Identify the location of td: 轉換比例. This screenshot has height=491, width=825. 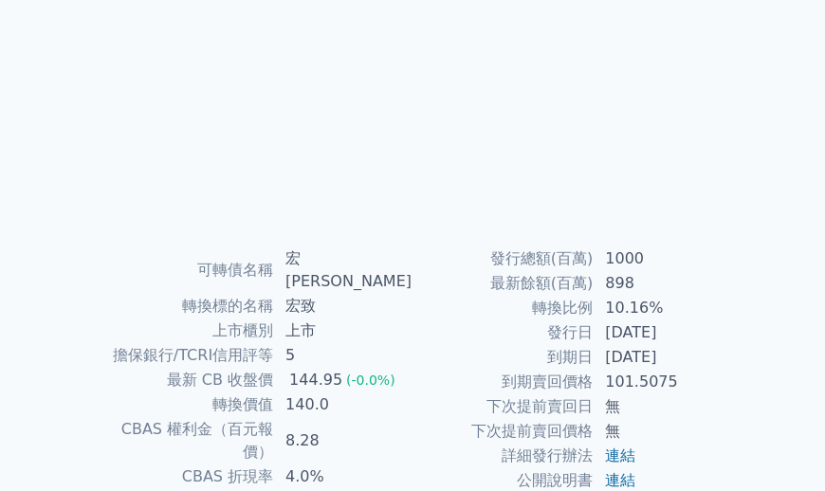
(502, 308).